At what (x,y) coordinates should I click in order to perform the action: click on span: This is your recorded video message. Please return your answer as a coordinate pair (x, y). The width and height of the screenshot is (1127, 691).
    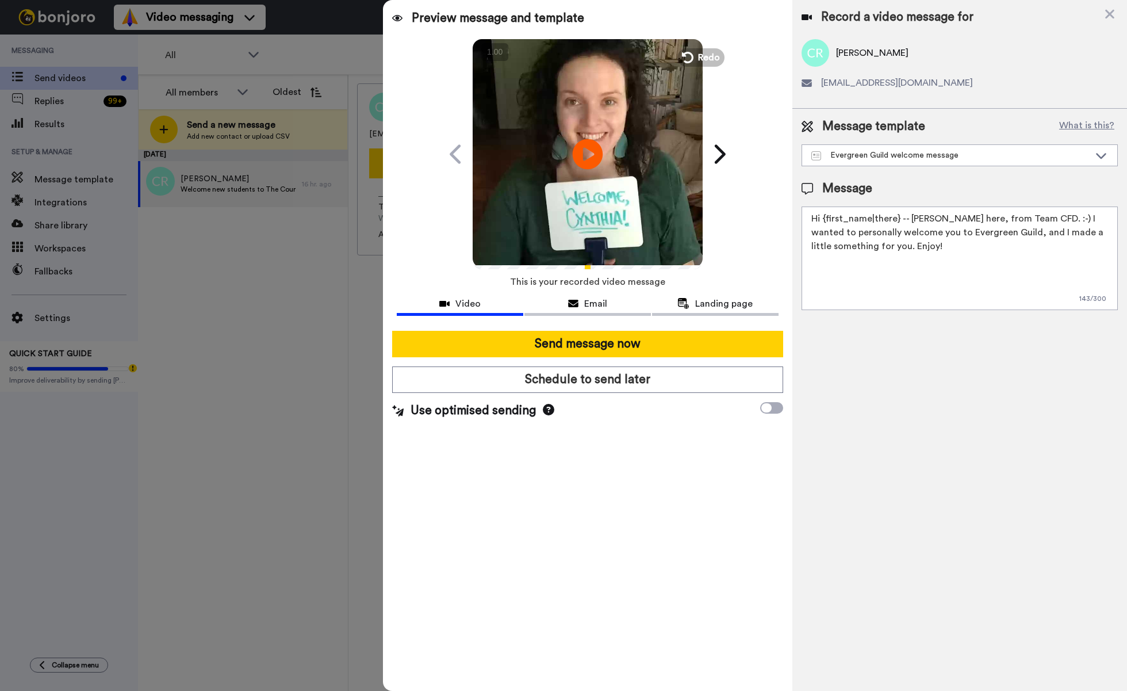
    Looking at the image, I should click on (588, 282).